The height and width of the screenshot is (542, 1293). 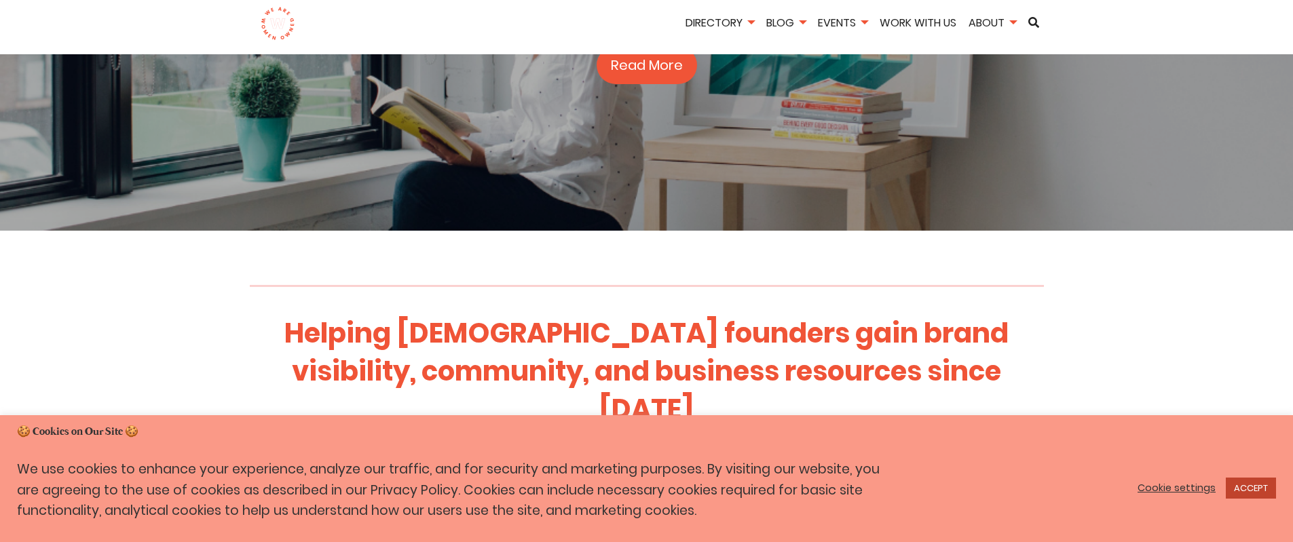 What do you see at coordinates (992, 22) in the screenshot?
I see `a: About` at bounding box center [992, 22].